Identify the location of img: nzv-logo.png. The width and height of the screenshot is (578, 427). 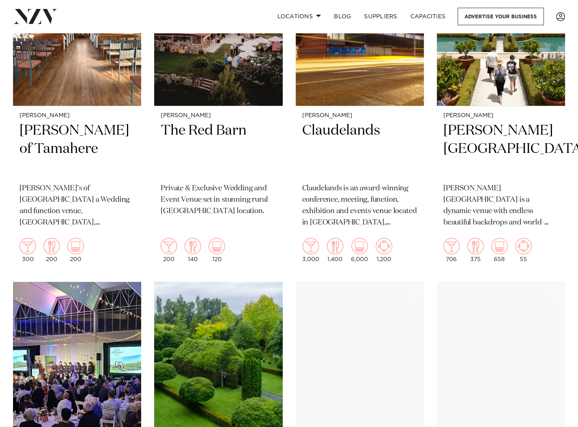
(35, 16).